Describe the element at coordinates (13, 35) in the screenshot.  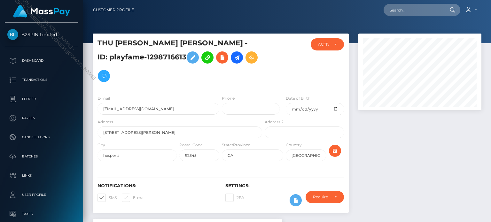
I see `img: B2SPIN Limited` at that location.